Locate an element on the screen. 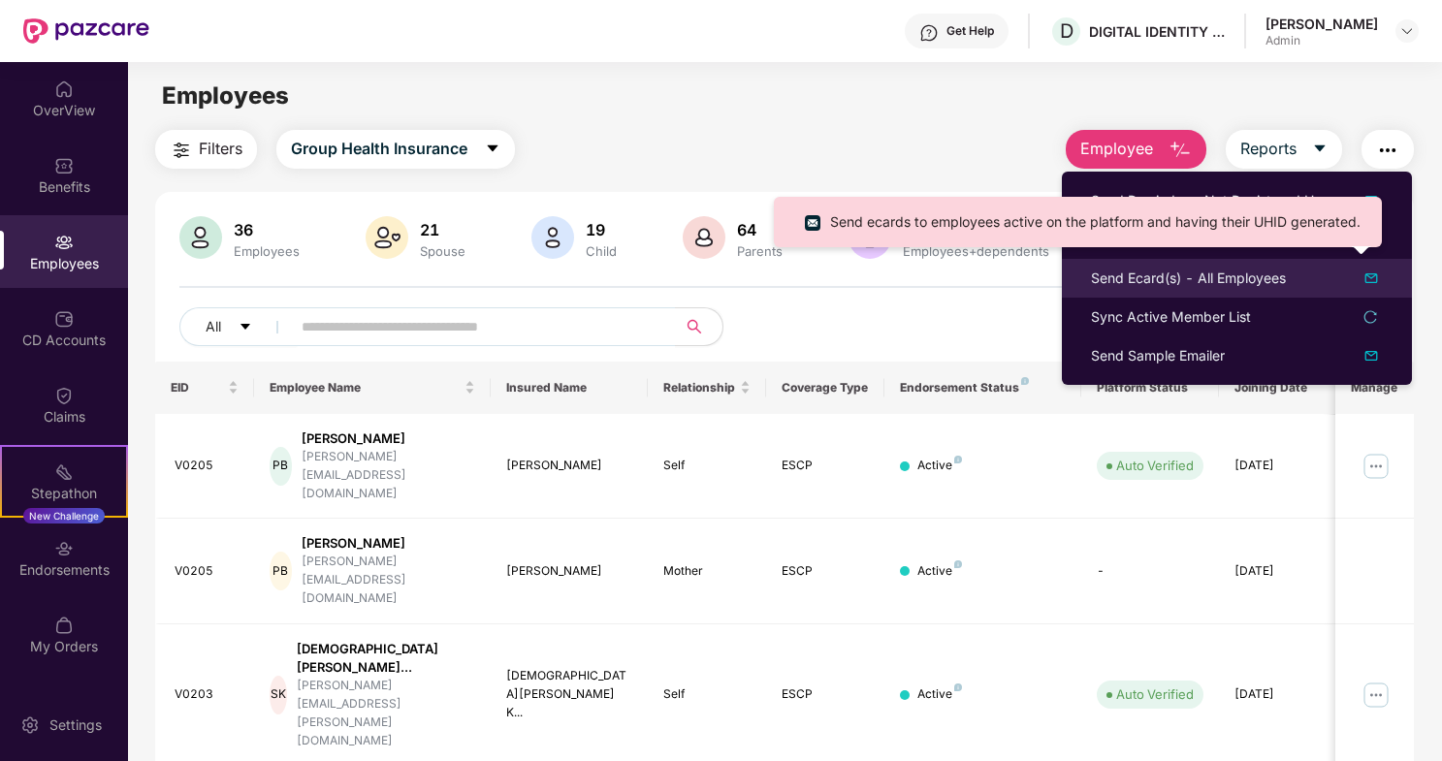  img: svg+xml;base64,PHN2ZyBpZD0iQ2xhaW0iIHhtbG5zPSJodHRwOi8vd3d3LnczLm9yZy8yMDAwL3N2ZyIgd2lkdGg9IjIwIi... is located at coordinates (64, 396).